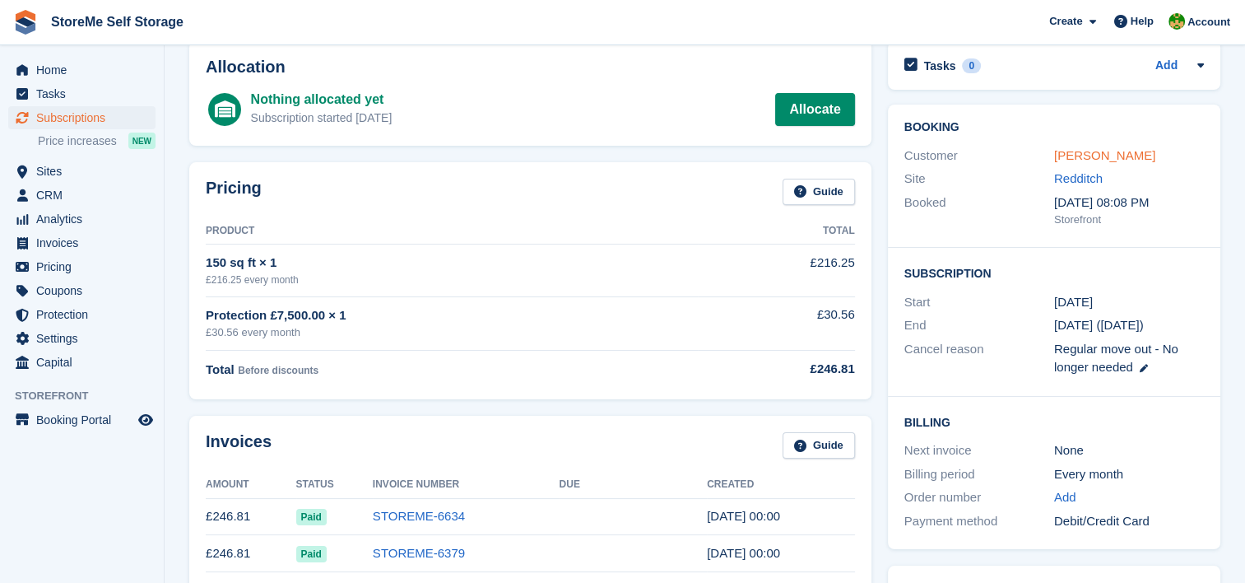  Describe the element at coordinates (86, 362) in the screenshot. I see `span: Capital` at that location.